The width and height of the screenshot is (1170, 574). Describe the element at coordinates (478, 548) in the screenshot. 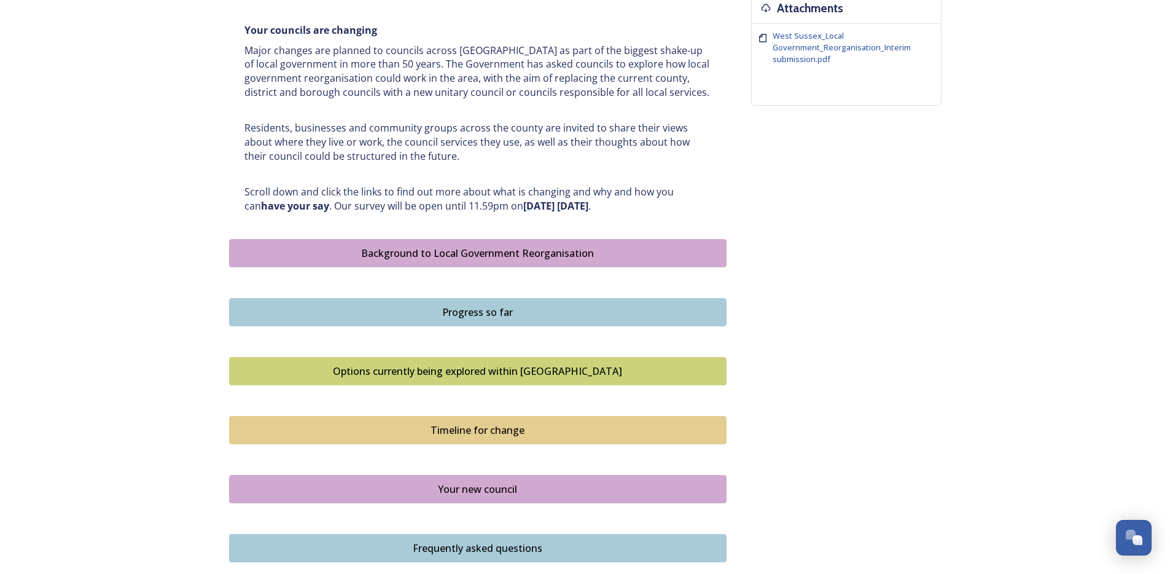

I see `div: Frequently asked questions` at that location.